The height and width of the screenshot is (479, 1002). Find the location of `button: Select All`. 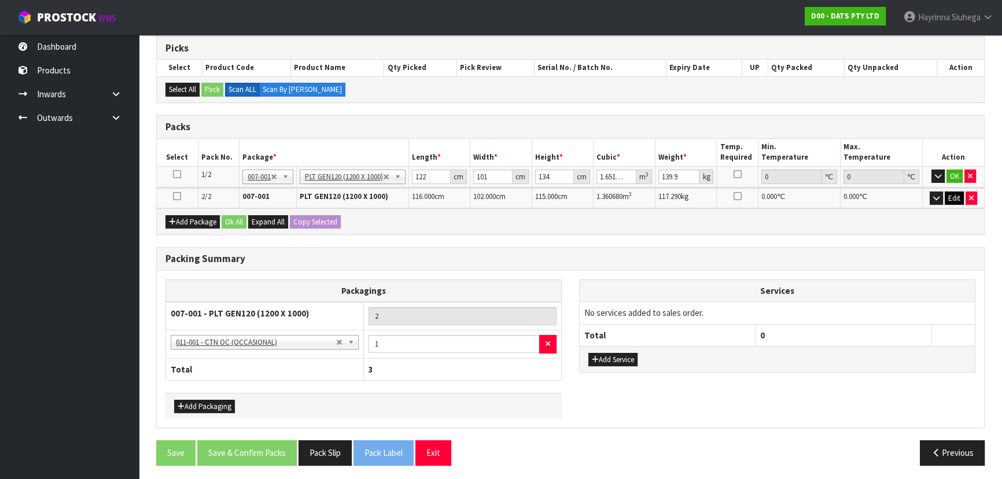

button: Select All is located at coordinates (182, 90).